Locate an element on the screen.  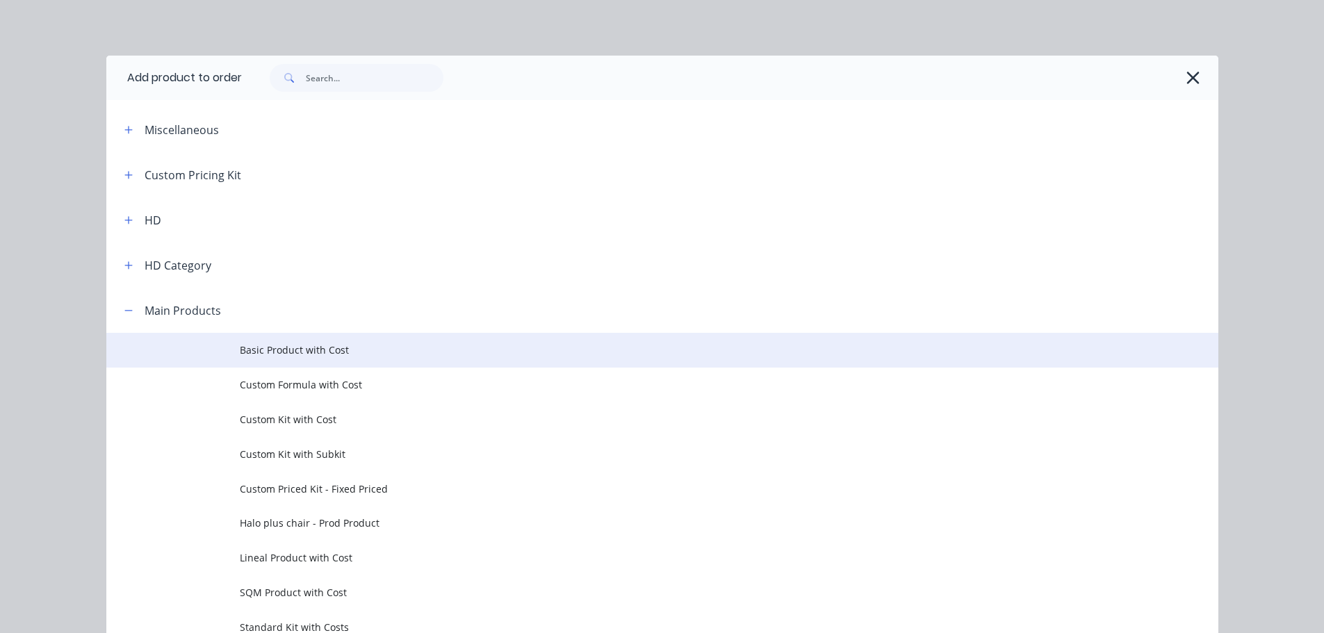
span: Basic Product with Cost is located at coordinates (631, 349).